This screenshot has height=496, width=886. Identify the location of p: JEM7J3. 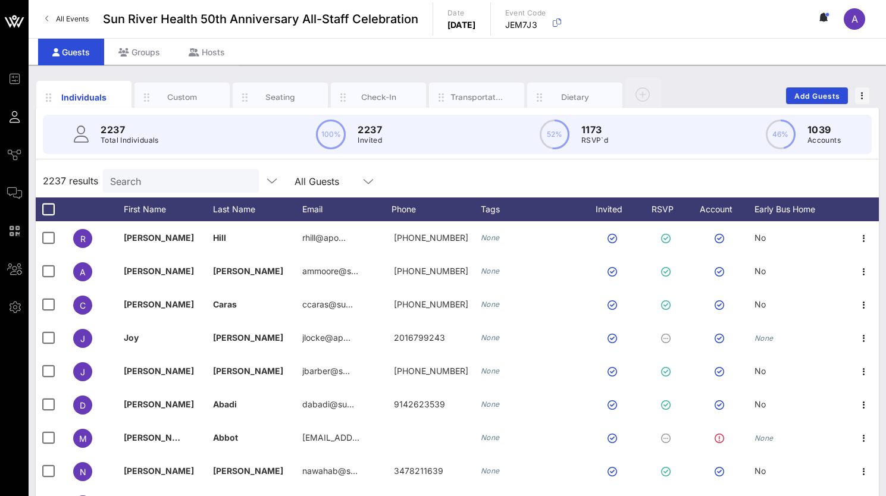
(525, 25).